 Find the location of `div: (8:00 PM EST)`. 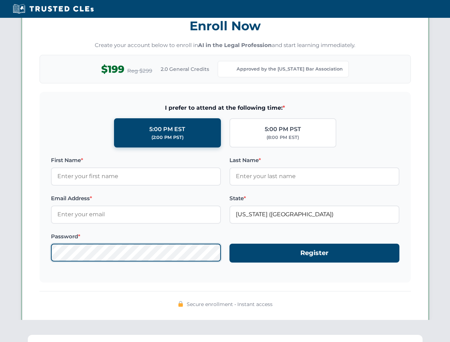

div: (8:00 PM EST) is located at coordinates (283, 138).